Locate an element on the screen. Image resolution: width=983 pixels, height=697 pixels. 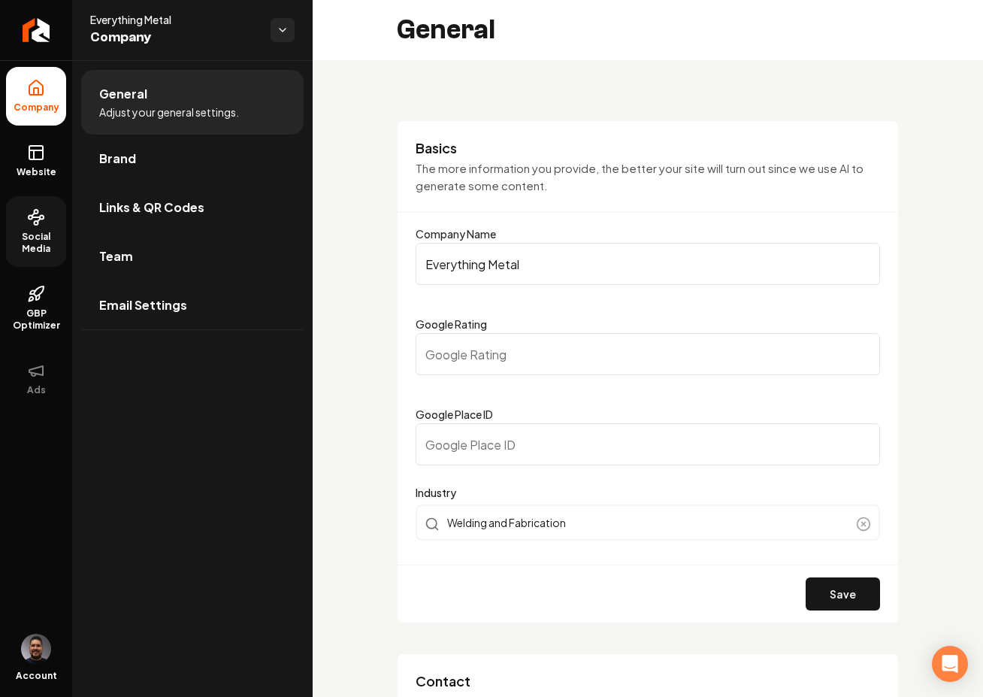
span: Ads is located at coordinates (36, 390).